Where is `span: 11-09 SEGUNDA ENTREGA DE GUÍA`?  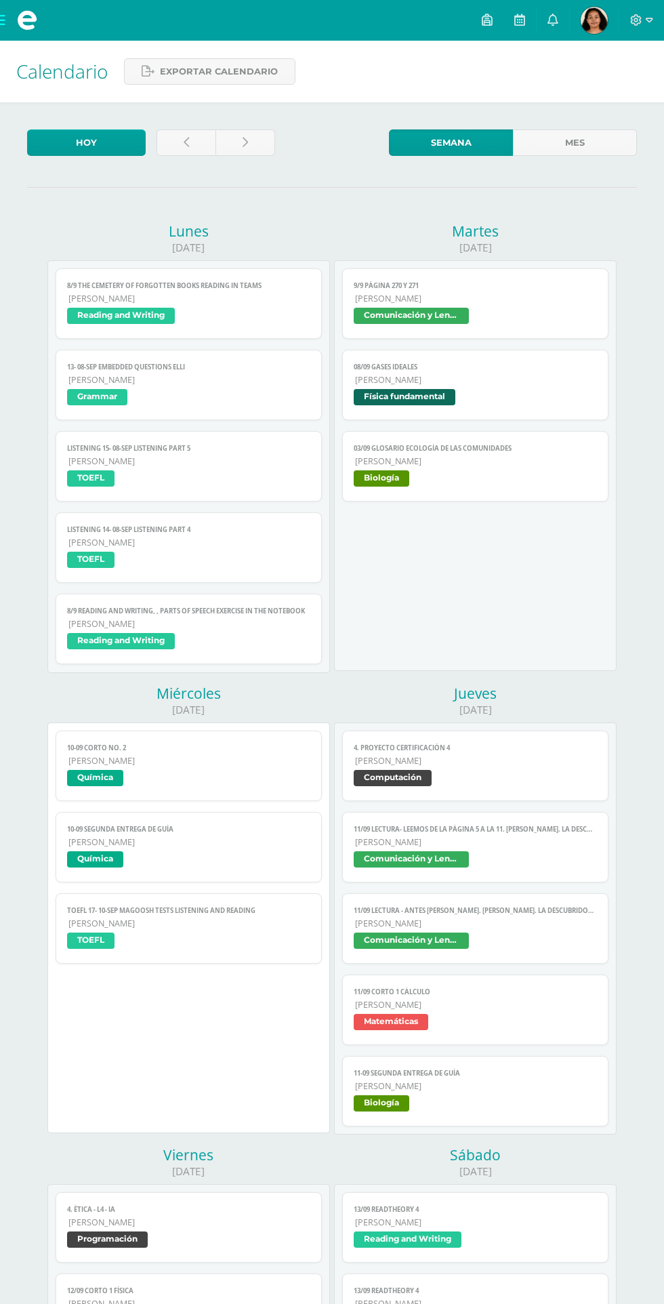
span: 11-09 SEGUNDA ENTREGA DE GUÍA is located at coordinates (475, 1073).